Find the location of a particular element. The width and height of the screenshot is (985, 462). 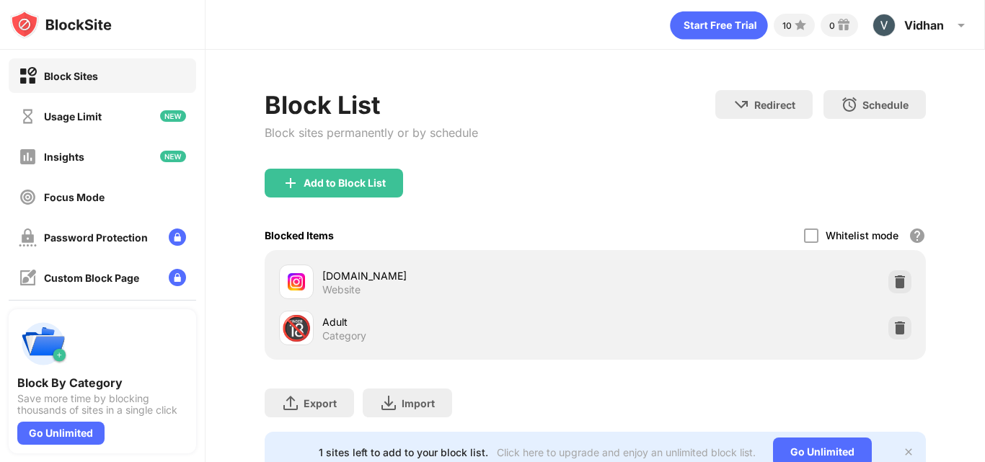

div: Import is located at coordinates (418, 403).